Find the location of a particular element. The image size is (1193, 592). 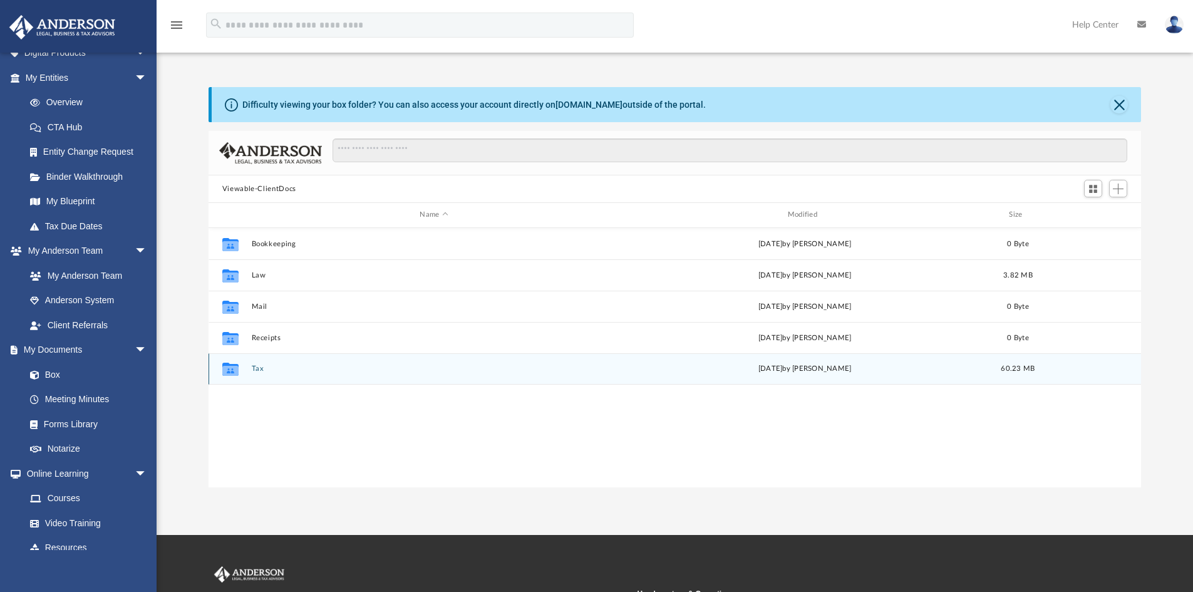

div: Difficulty viewing your box folder? You can also access your account directly on outside of the p... is located at coordinates (474, 105).